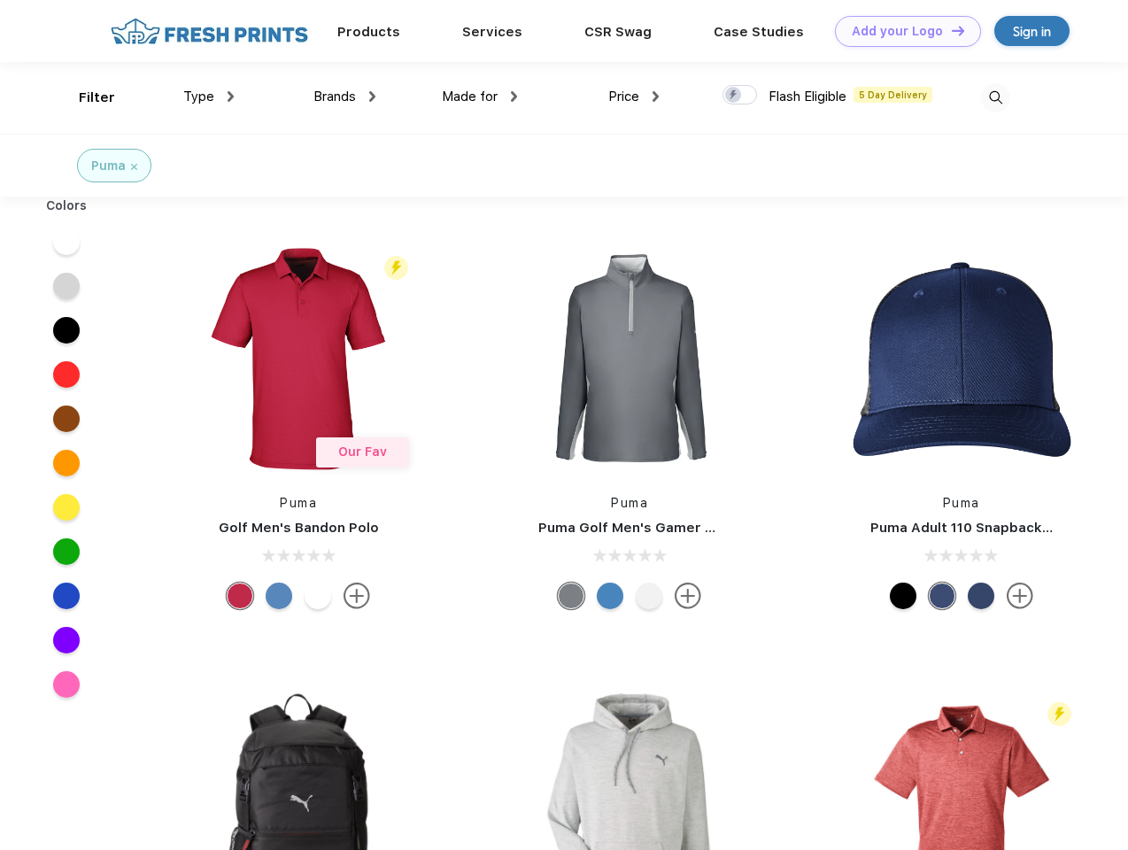  I want to click on img: DT, so click(958, 30).